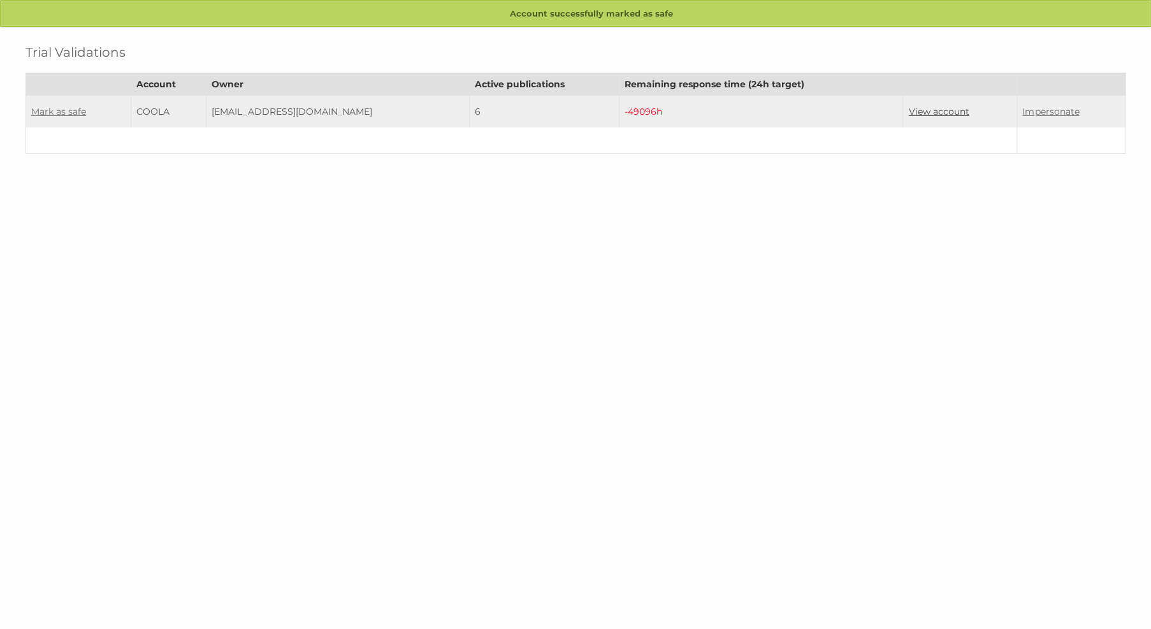  I want to click on th: Active publications, so click(543, 84).